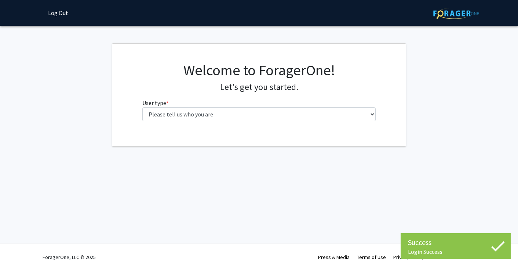 The height and width of the screenshot is (270, 518). I want to click on h4: Let's get you started., so click(259, 87).